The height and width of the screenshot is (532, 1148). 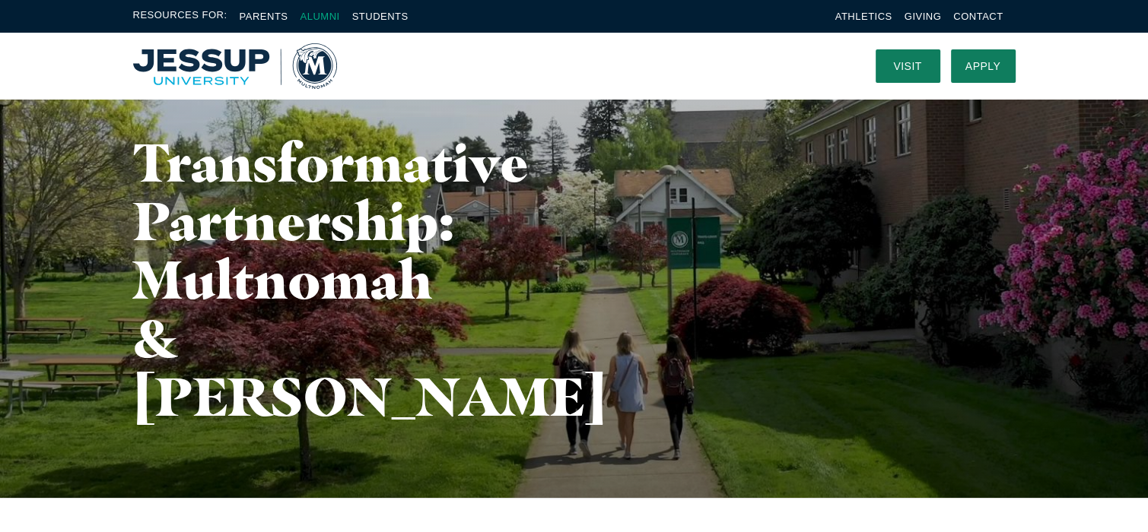 I want to click on span: Resources For:, so click(x=180, y=16).